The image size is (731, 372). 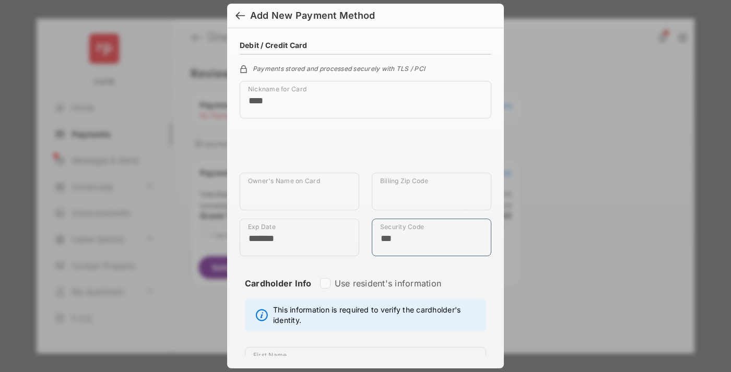 What do you see at coordinates (388, 283) in the screenshot?
I see `label: Use resident's information` at bounding box center [388, 283].